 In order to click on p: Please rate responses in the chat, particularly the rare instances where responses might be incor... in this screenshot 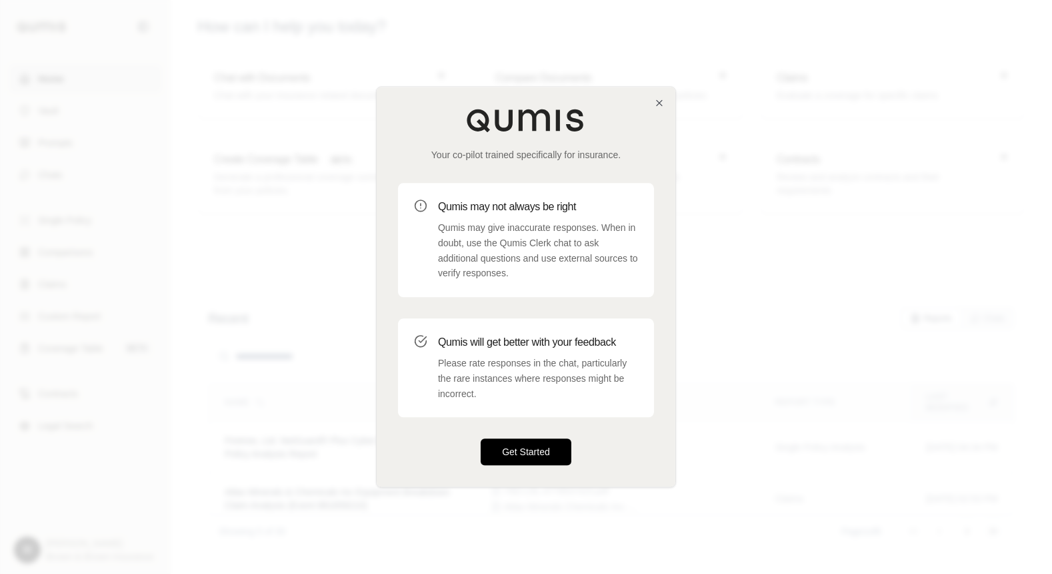, I will do `click(538, 378)`.